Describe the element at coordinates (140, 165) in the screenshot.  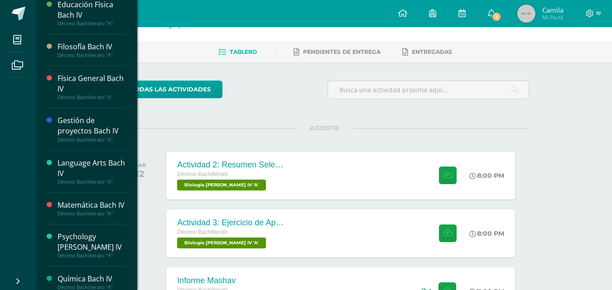
I see `div: MAR` at that location.